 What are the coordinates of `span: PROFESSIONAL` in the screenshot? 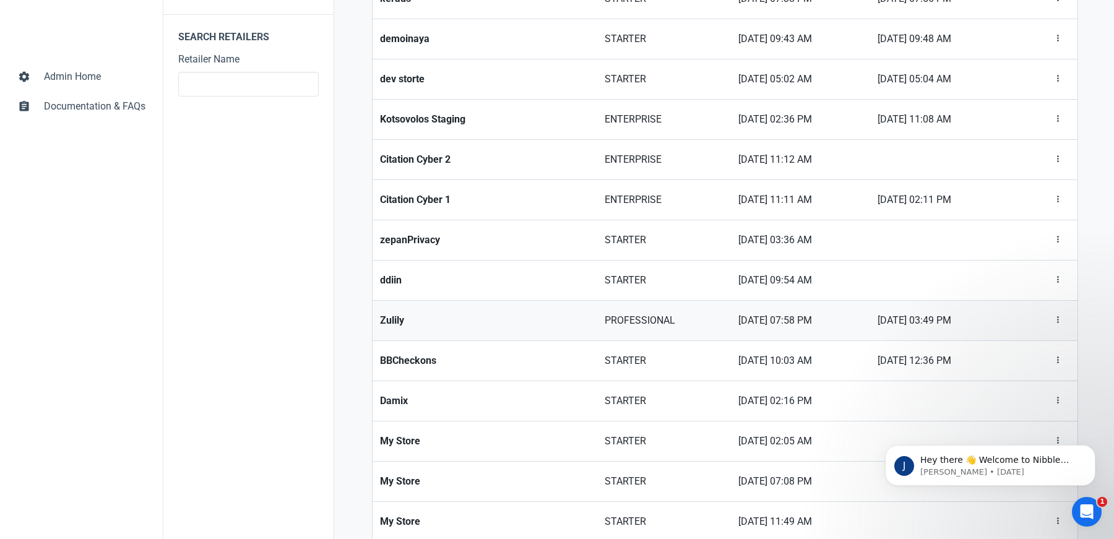 It's located at (664, 321).